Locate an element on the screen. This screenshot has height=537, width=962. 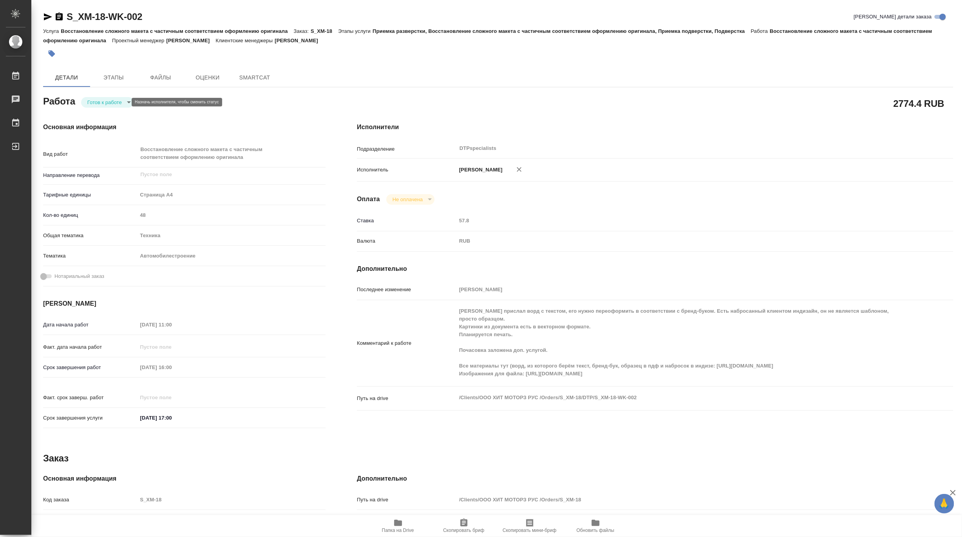
a: S_XM-18-WK-002 is located at coordinates (104, 16).